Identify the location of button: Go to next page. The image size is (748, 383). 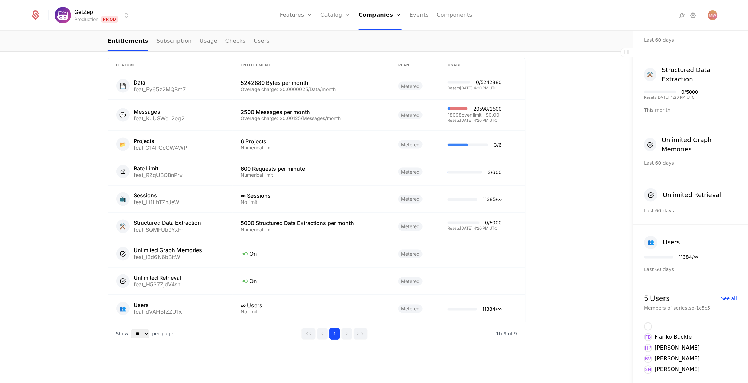
(347, 334).